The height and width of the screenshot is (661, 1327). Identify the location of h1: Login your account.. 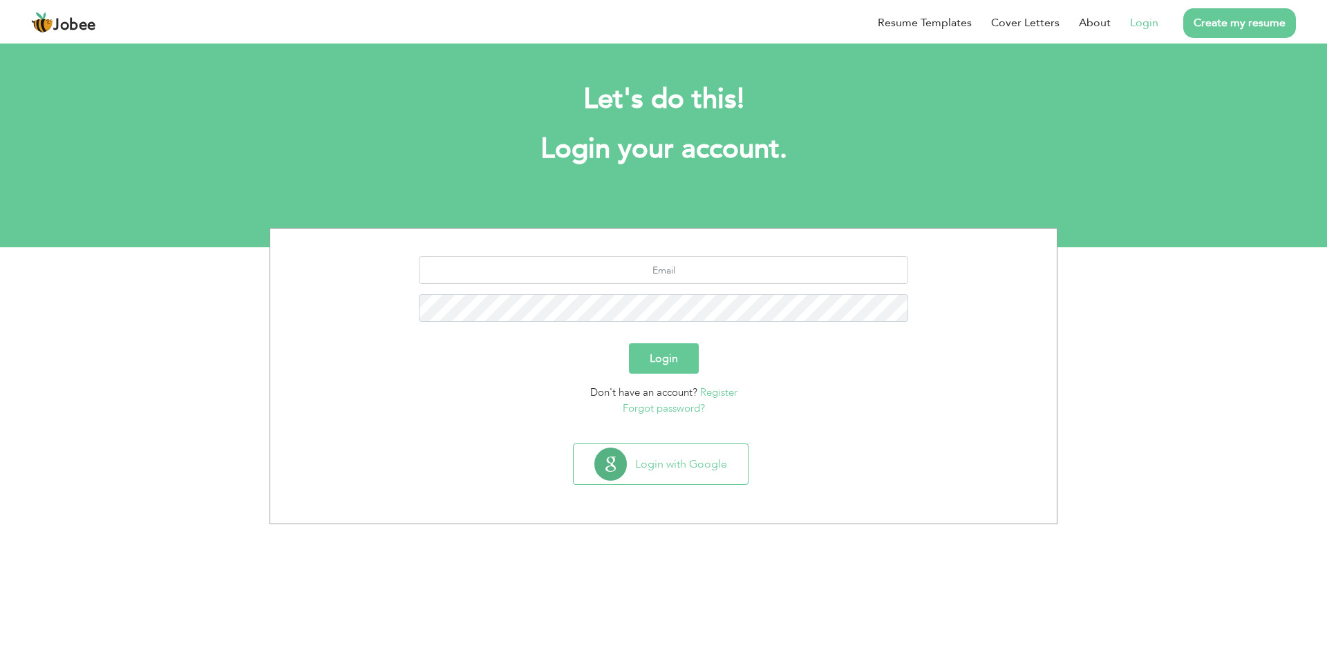
(663, 149).